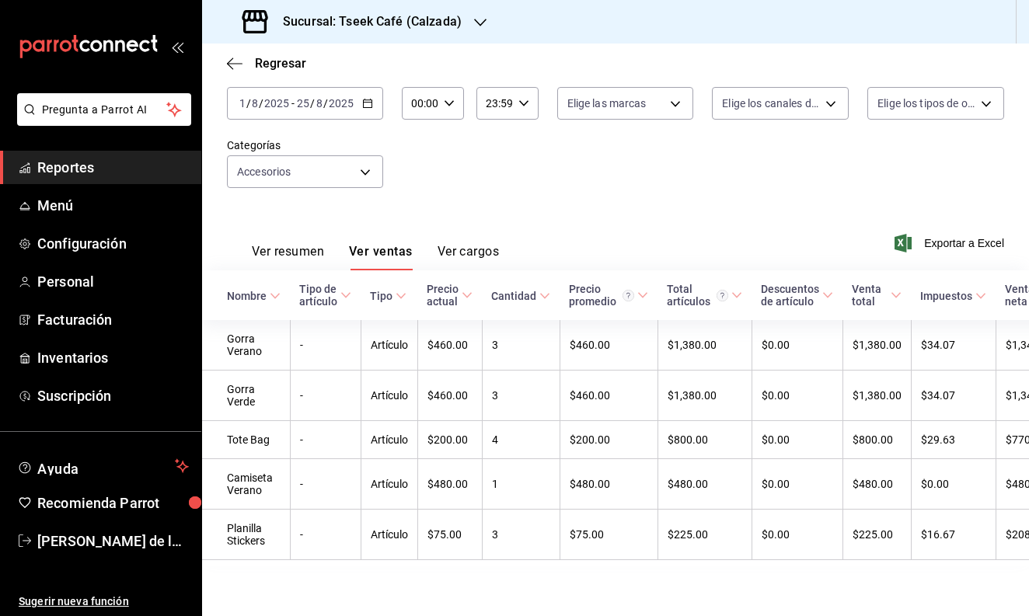  Describe the element at coordinates (877, 440) in the screenshot. I see `td: $800.00` at that location.